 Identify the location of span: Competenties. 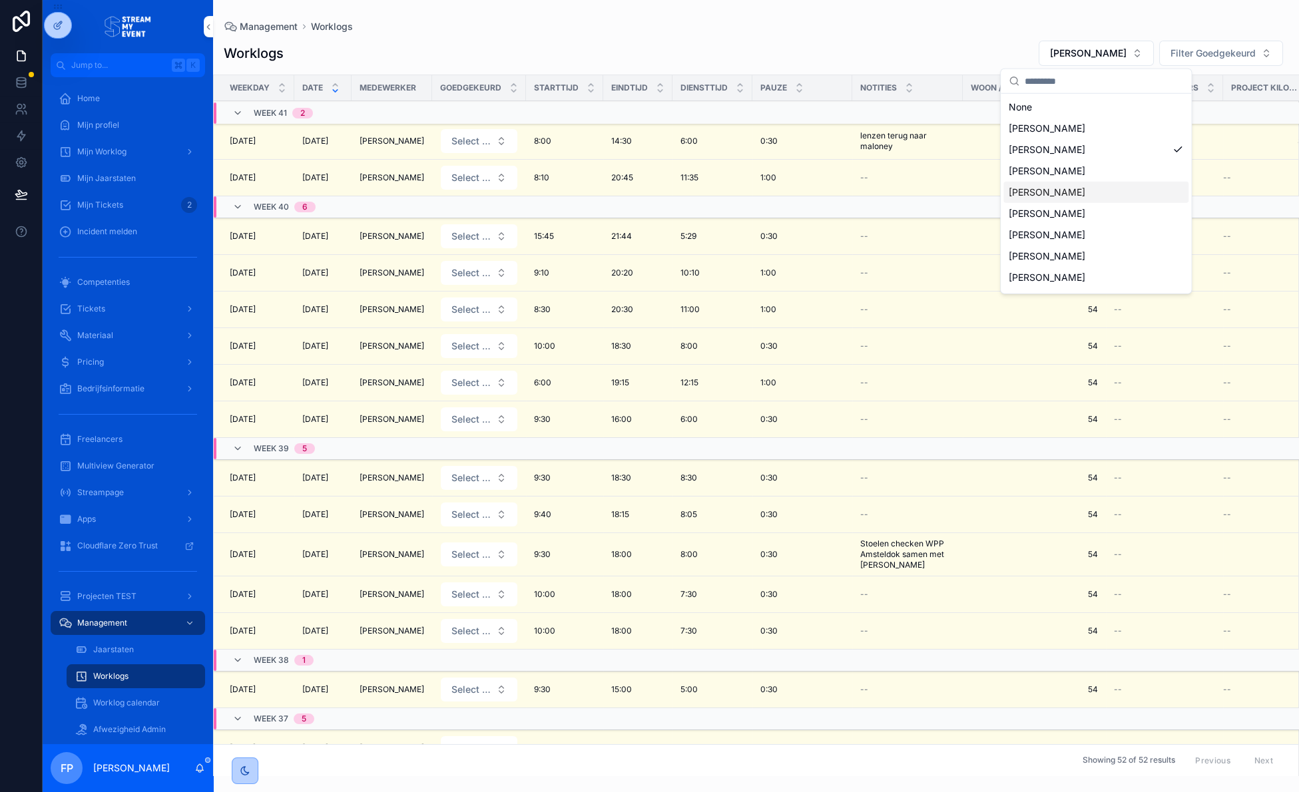
(103, 282).